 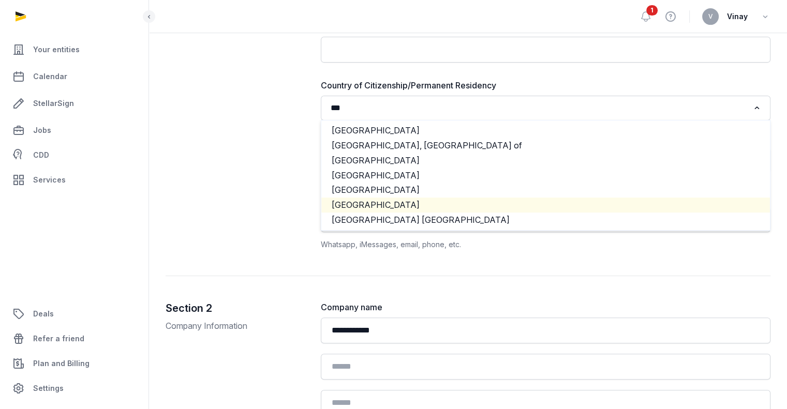 I want to click on span: Settings, so click(x=48, y=389).